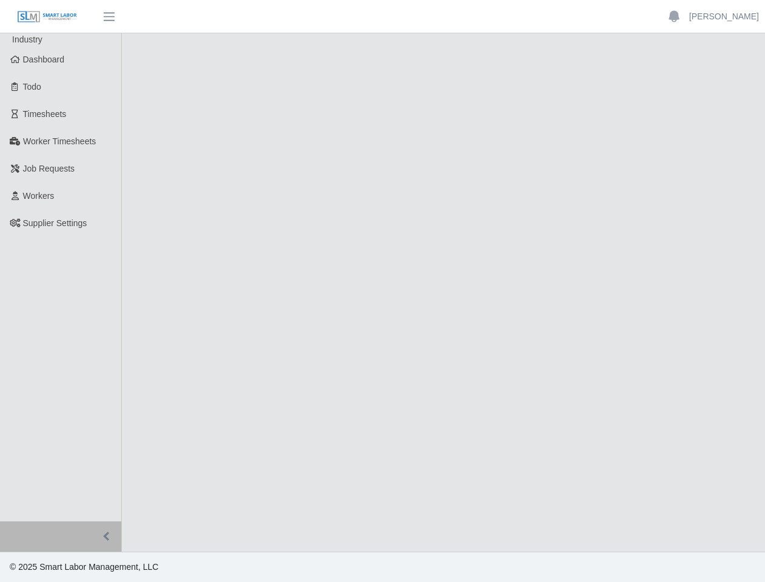 This screenshot has height=582, width=765. Describe the element at coordinates (47, 17) in the screenshot. I see `img: SLM Logo` at that location.